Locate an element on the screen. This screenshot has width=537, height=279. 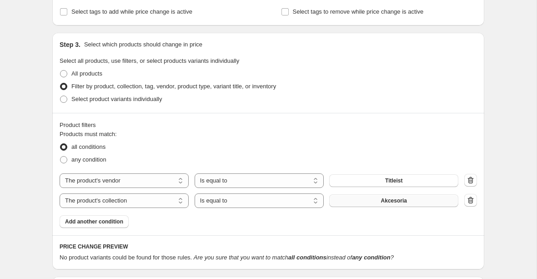
button: Add another condition is located at coordinates (94, 222).